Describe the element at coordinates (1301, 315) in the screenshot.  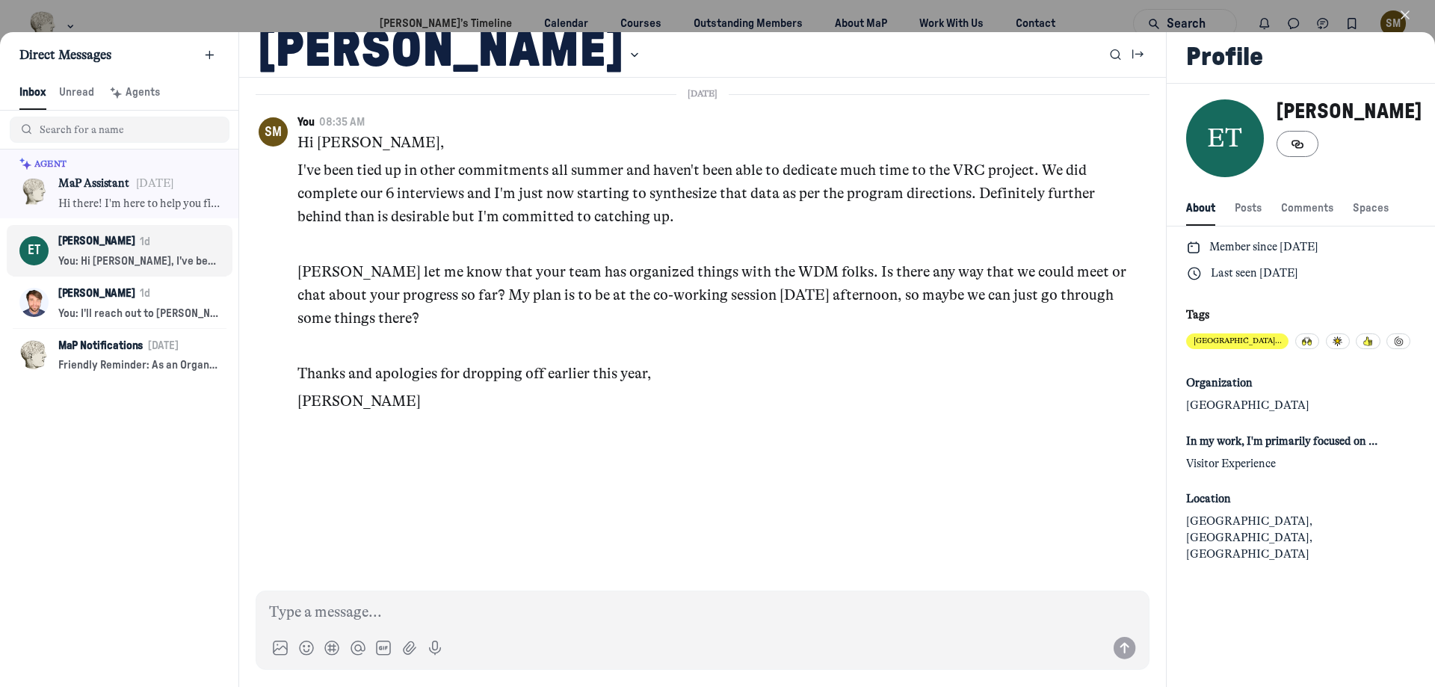
I see `div: Tags` at that location.